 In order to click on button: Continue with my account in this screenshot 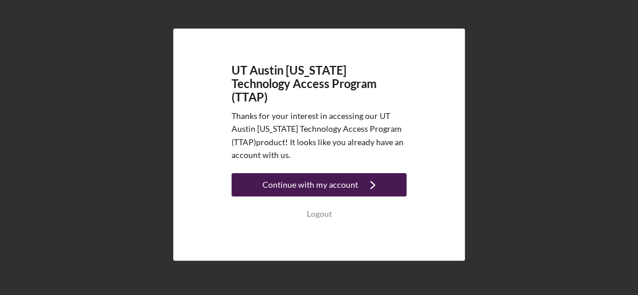, I will do `click(319, 185)`.